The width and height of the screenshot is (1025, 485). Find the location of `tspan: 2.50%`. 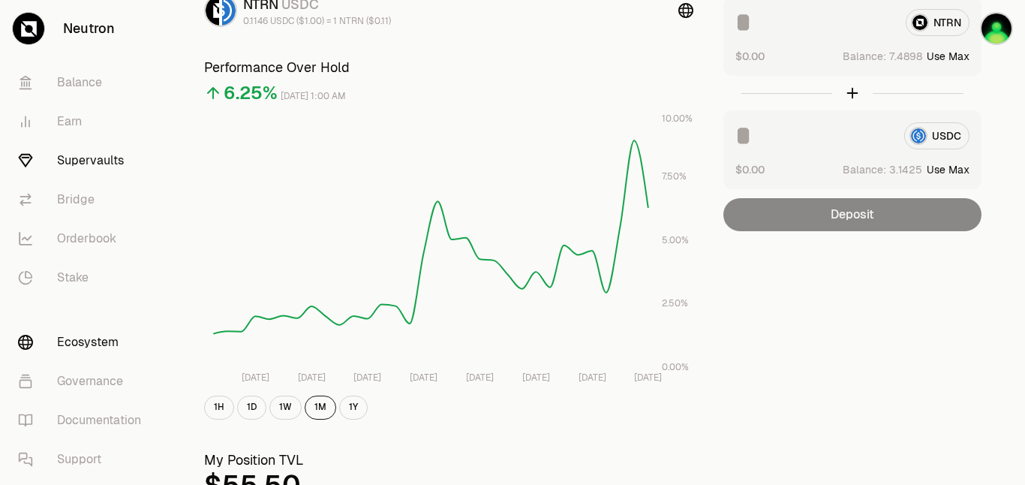

tspan: 2.50% is located at coordinates (674, 303).